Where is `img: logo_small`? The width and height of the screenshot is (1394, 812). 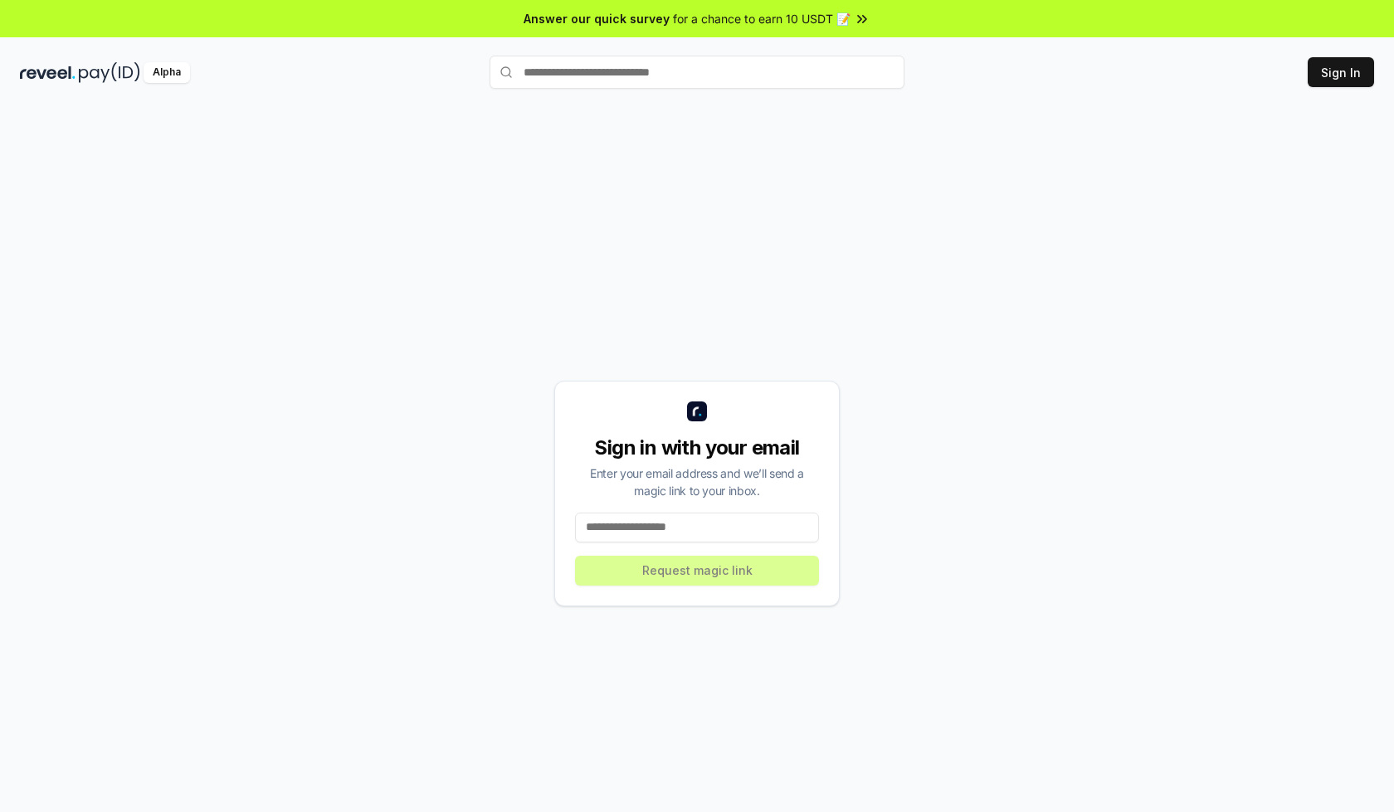
img: logo_small is located at coordinates (697, 412).